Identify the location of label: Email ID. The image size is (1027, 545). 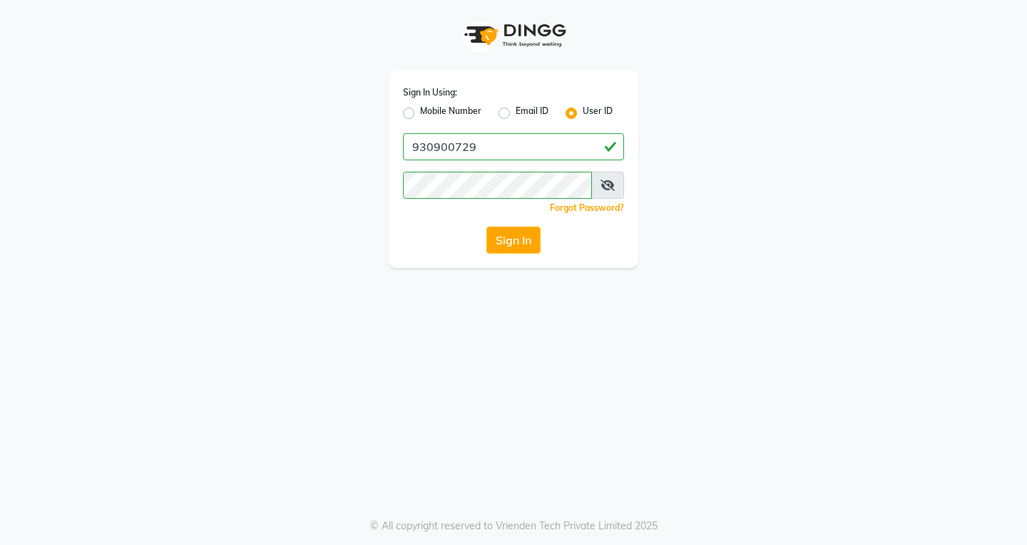
(532, 113).